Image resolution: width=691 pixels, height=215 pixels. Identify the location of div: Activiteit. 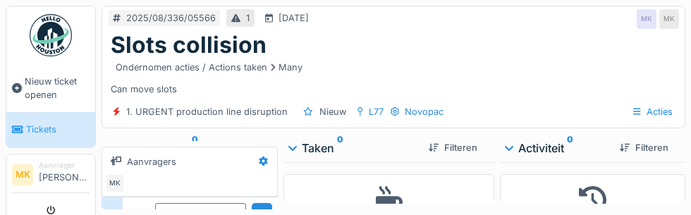
(557, 148).